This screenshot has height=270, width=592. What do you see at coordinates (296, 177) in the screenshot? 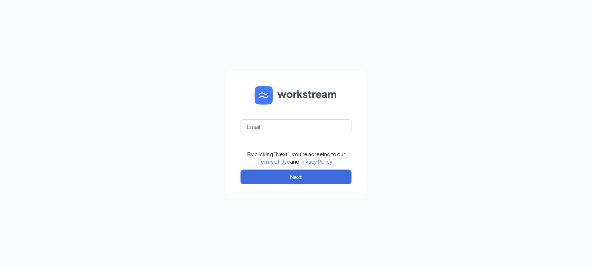
I see `button: Next` at bounding box center [296, 177].